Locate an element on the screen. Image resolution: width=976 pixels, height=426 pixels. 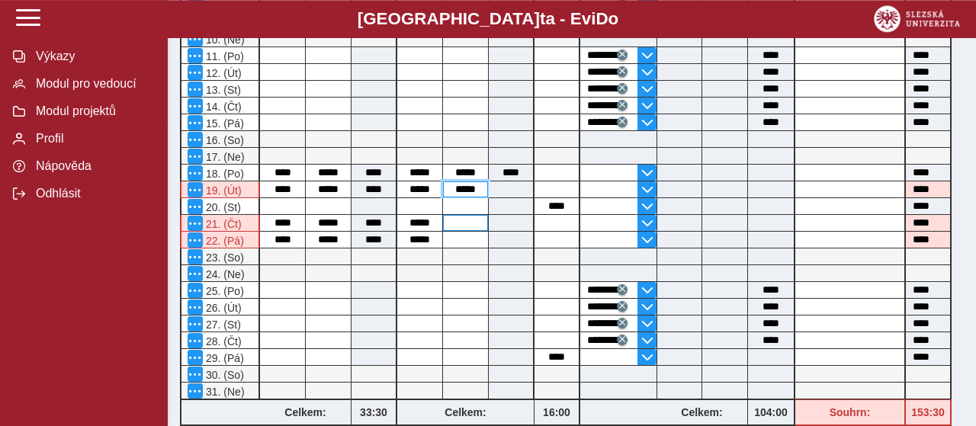
span: 31. (Ne) is located at coordinates (223, 392).